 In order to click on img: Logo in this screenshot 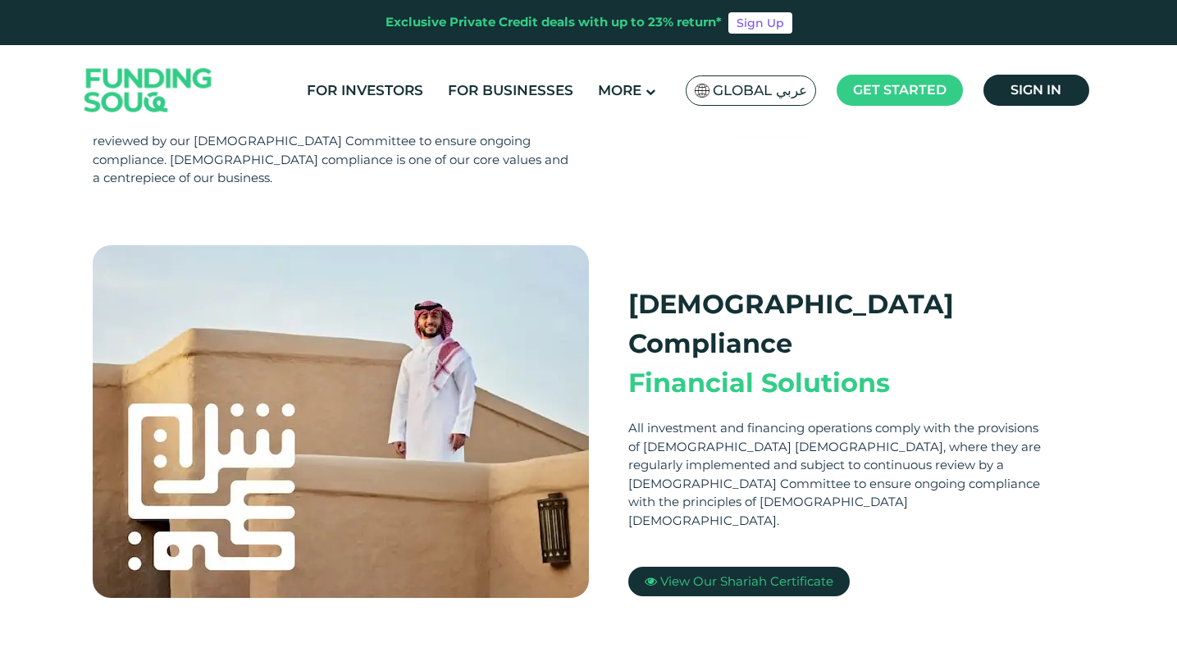, I will do `click(148, 90)`.